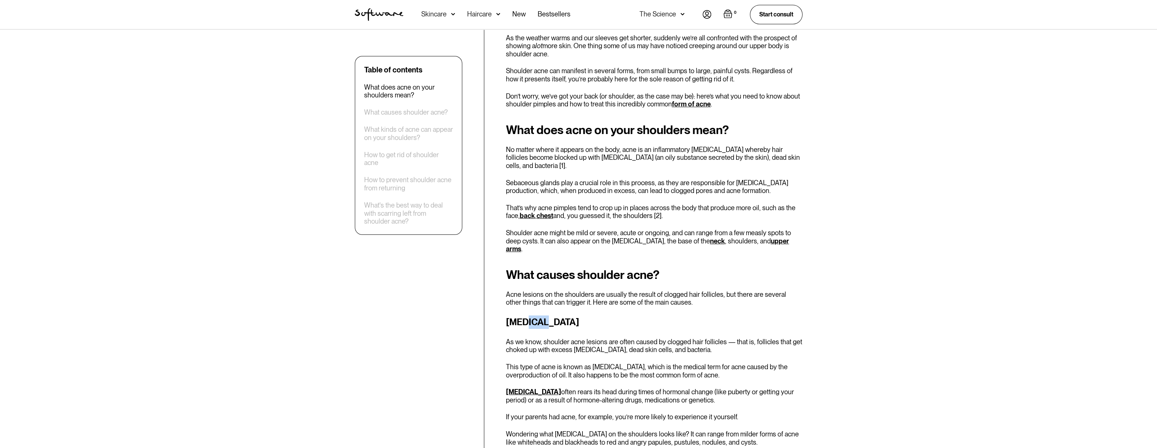 This screenshot has width=1157, height=448. What do you see at coordinates (379, 15) in the screenshot?
I see `a: home` at bounding box center [379, 15].